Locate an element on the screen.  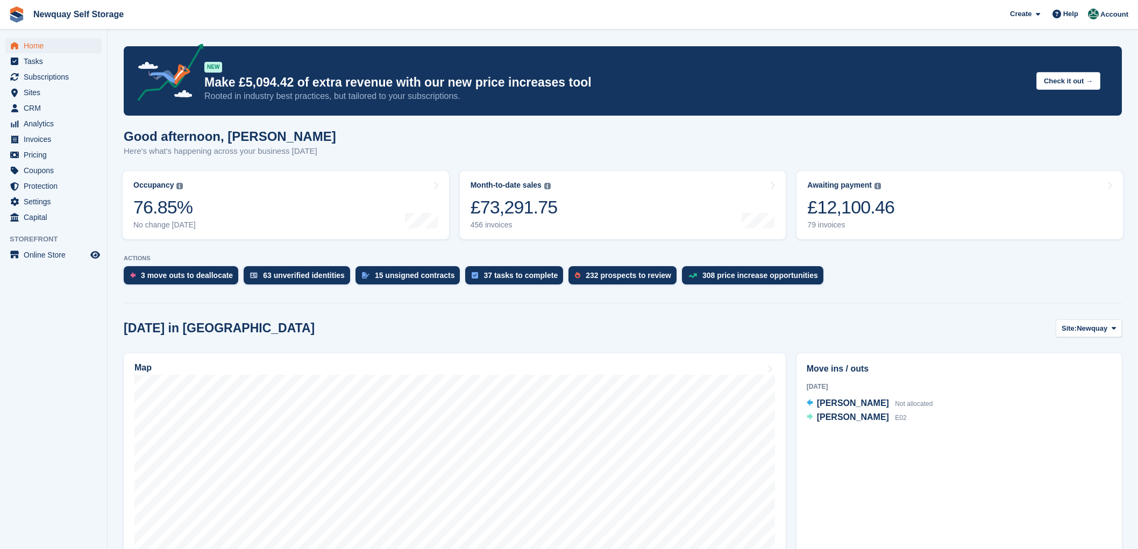
span: Pricing is located at coordinates (56, 155).